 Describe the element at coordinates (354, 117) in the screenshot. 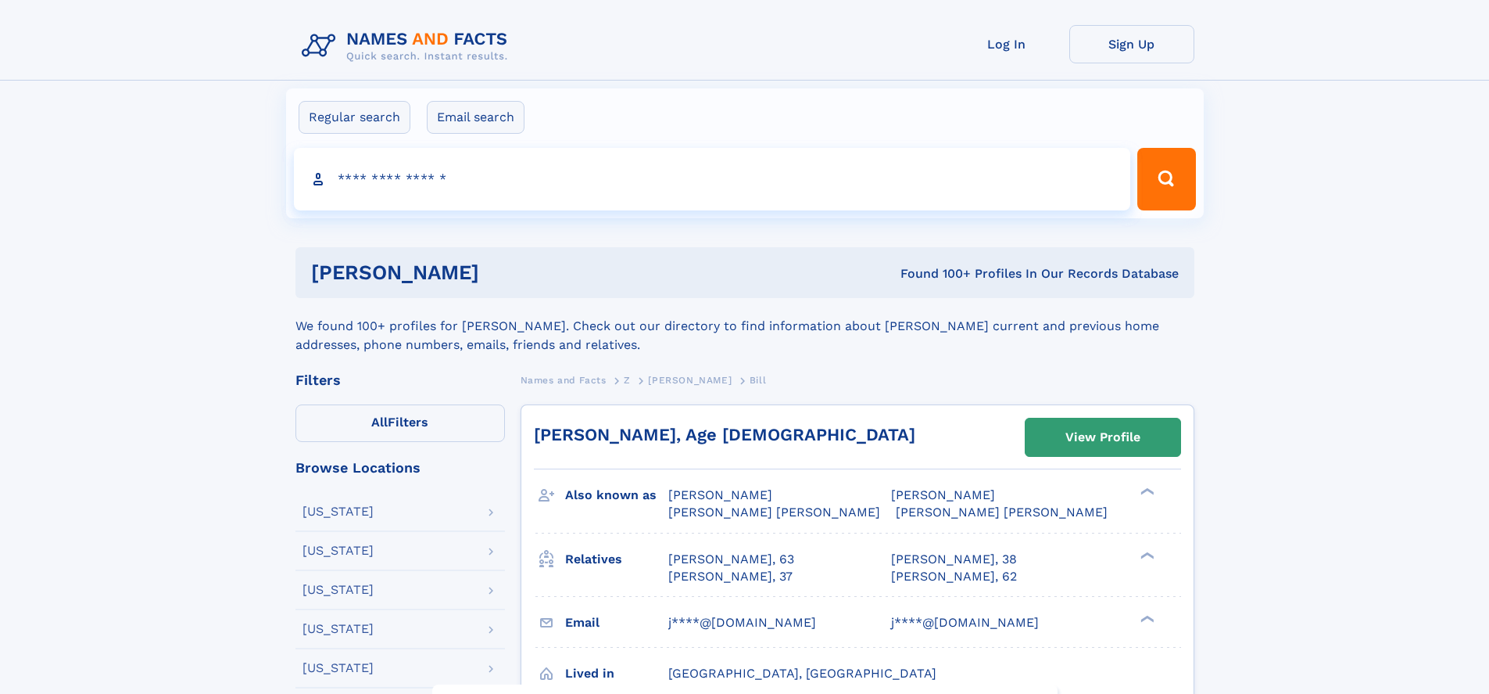

I see `label: Regular search` at that location.